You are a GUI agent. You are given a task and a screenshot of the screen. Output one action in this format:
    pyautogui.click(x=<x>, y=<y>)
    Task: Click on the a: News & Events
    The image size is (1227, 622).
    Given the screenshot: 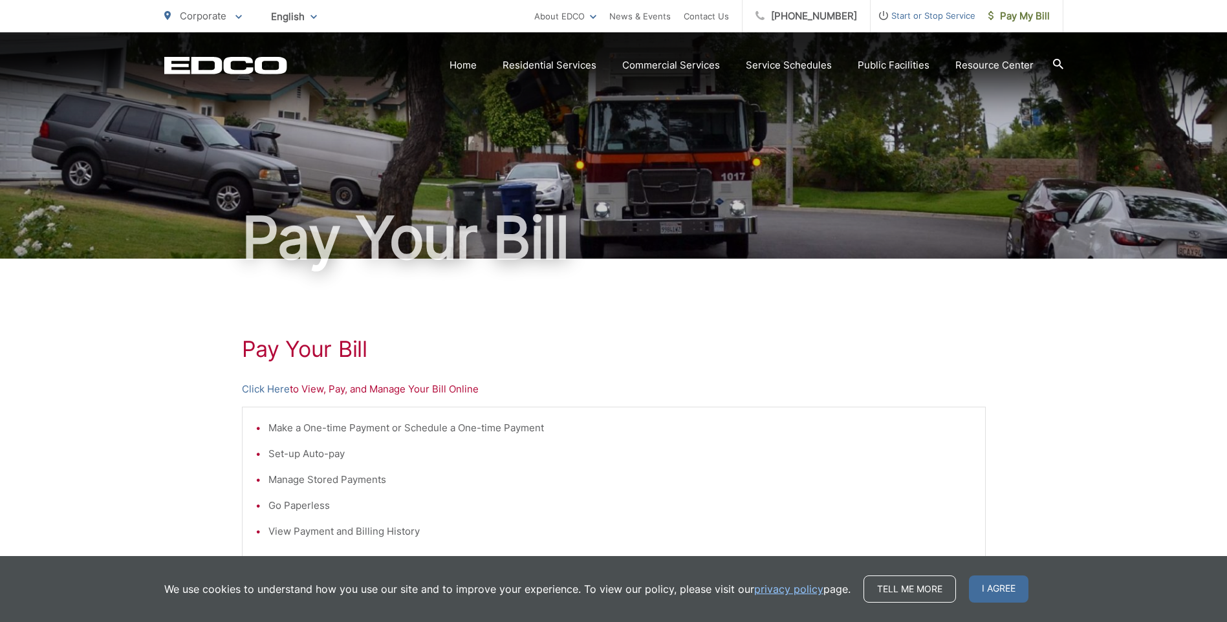 What is the action you would take?
    pyautogui.click(x=640, y=16)
    